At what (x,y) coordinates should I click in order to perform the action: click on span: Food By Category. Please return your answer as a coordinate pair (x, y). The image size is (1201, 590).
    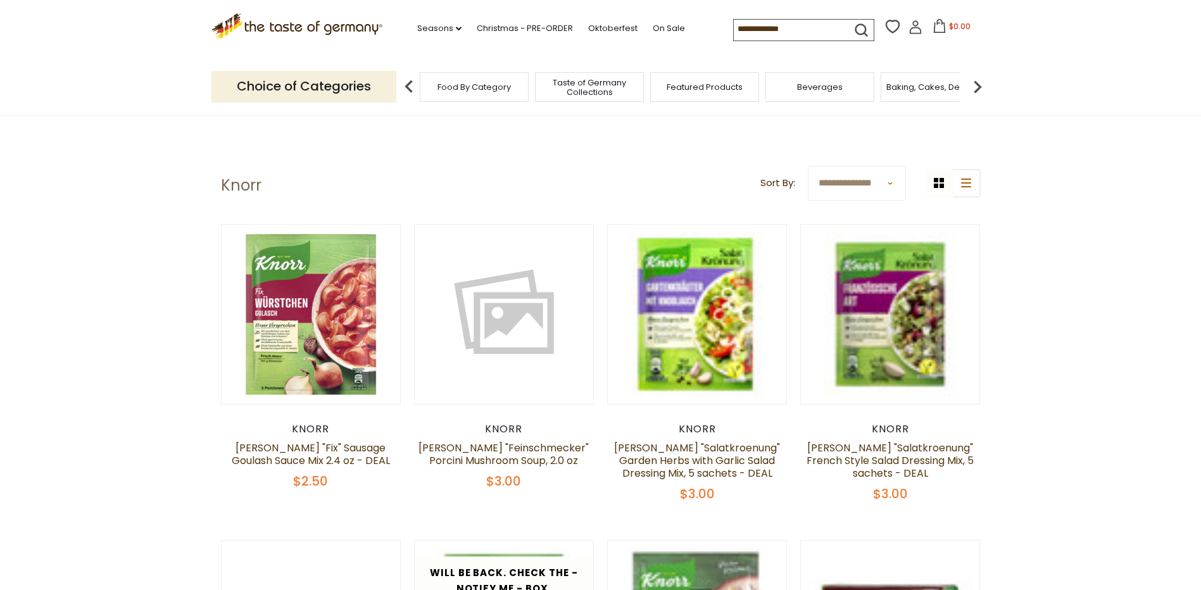
    Looking at the image, I should click on (474, 87).